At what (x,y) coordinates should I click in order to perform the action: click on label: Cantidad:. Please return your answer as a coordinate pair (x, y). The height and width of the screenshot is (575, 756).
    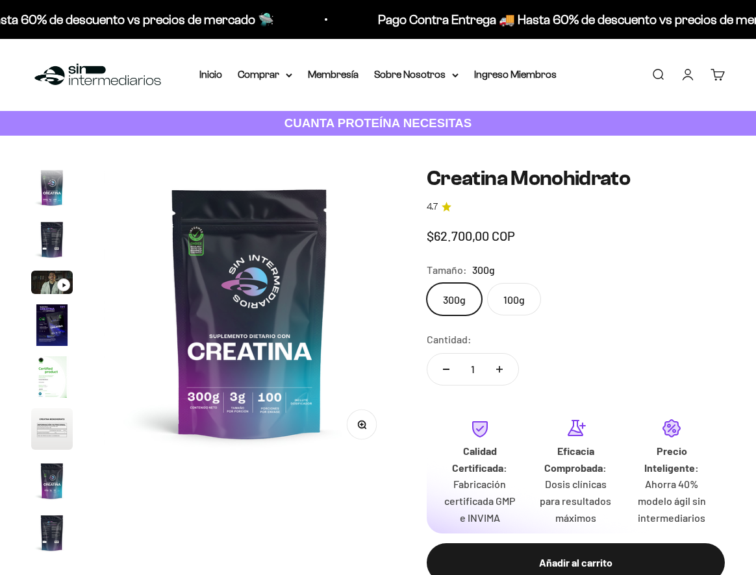
    Looking at the image, I should click on (449, 340).